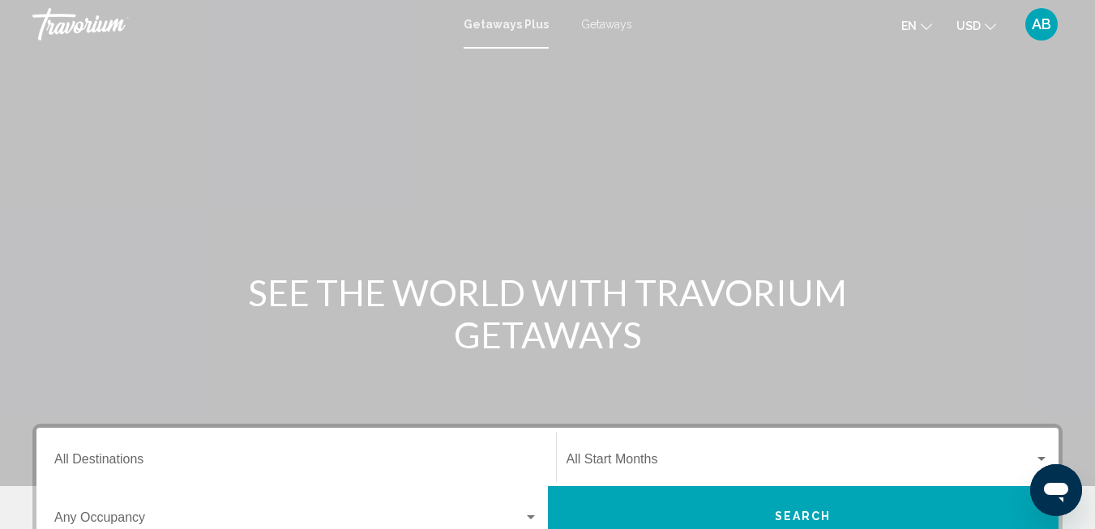 Image resolution: width=1095 pixels, height=529 pixels. Describe the element at coordinates (803, 516) in the screenshot. I see `span: Search` at that location.